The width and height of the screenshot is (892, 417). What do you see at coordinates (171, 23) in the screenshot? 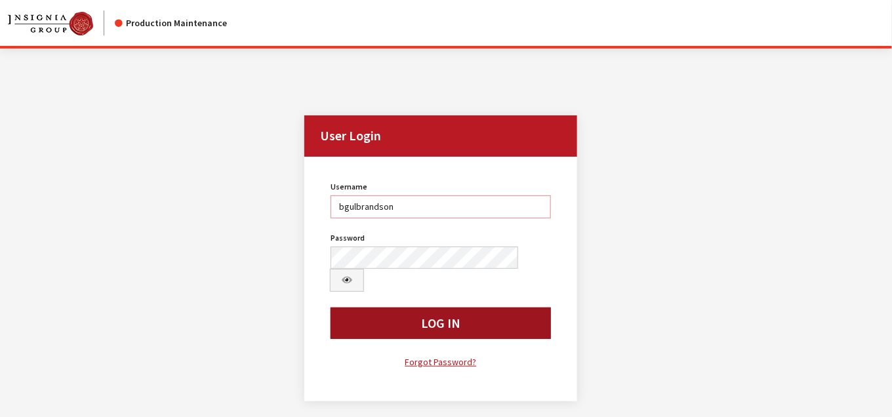
I see `div: Production Maintenance` at bounding box center [171, 23].